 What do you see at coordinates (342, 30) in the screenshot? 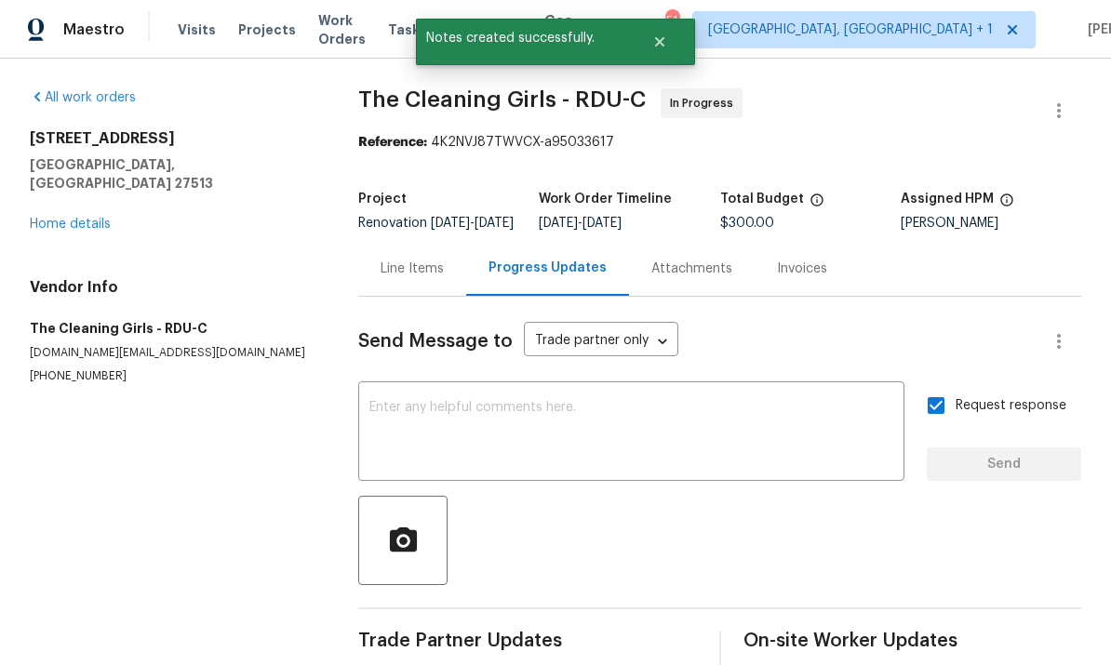
I see `span: Work Orders` at bounding box center [342, 30].